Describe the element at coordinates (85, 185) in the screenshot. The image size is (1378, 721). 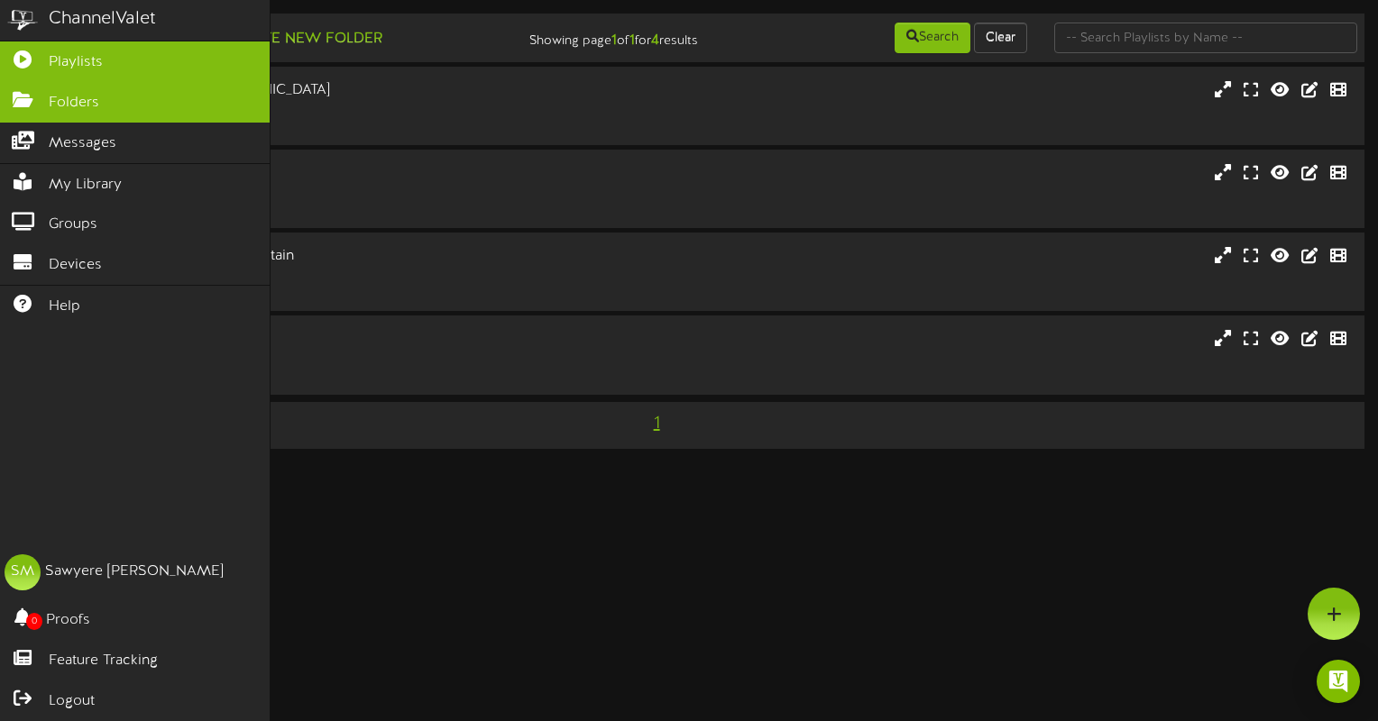
I see `span: My Library` at that location.